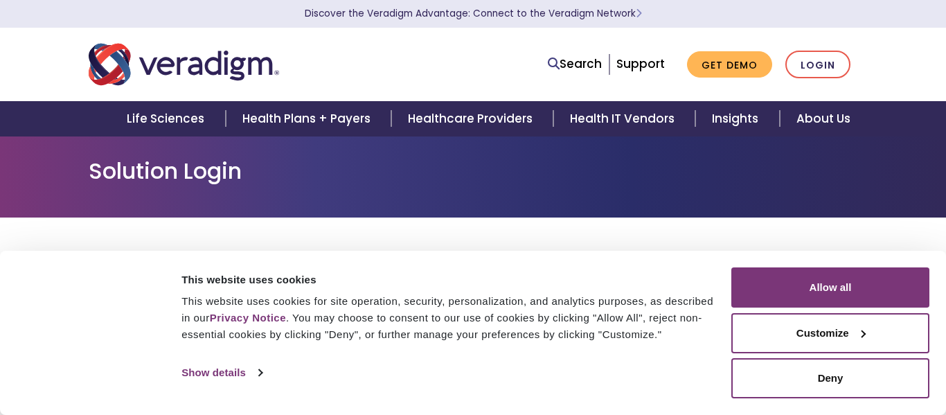  Describe the element at coordinates (448, 280) in the screenshot. I see `div: This website uses cookies` at that location.